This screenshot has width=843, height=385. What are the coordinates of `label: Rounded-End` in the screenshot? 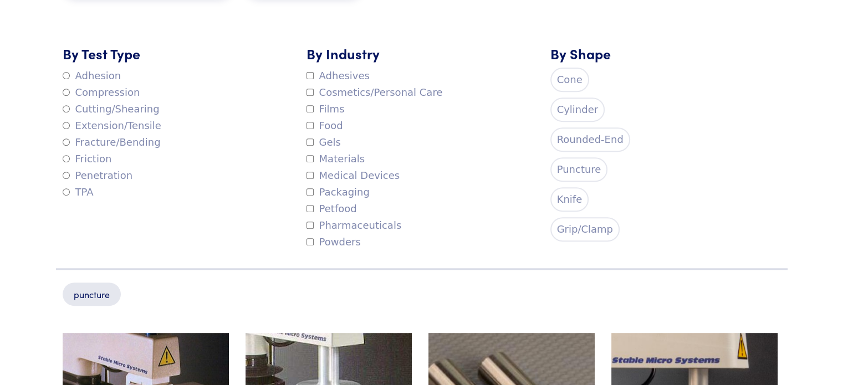 It's located at (590, 140).